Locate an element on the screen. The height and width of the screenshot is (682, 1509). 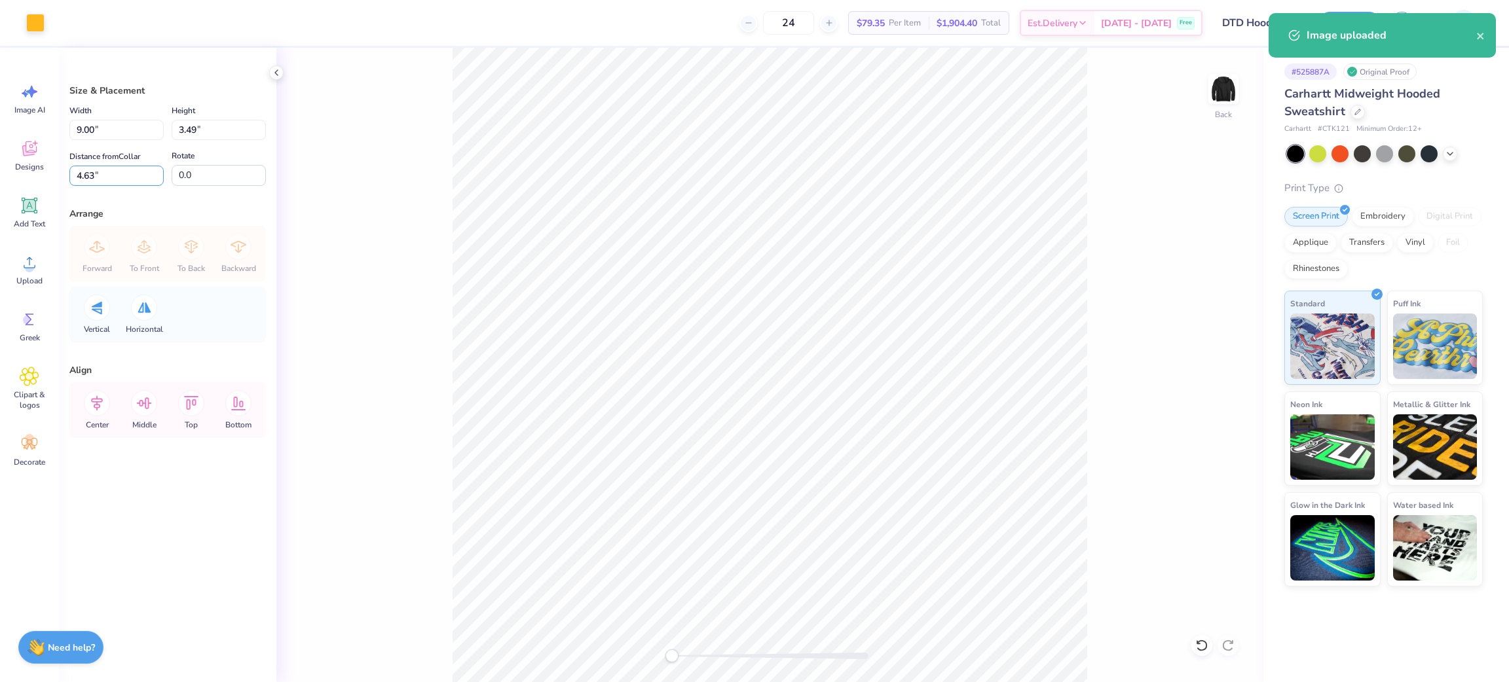
span: Decorate is located at coordinates (29, 462).